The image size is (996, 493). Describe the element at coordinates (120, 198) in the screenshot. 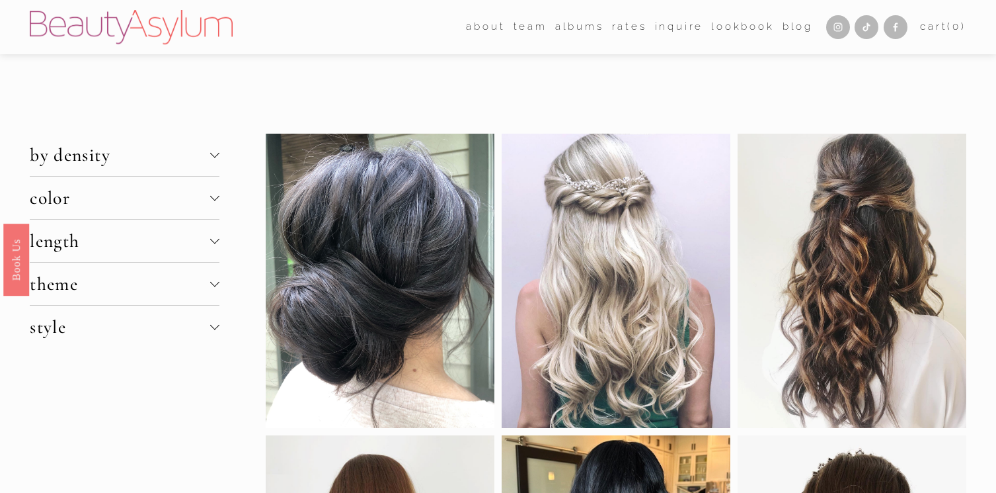

I see `span: color` at that location.